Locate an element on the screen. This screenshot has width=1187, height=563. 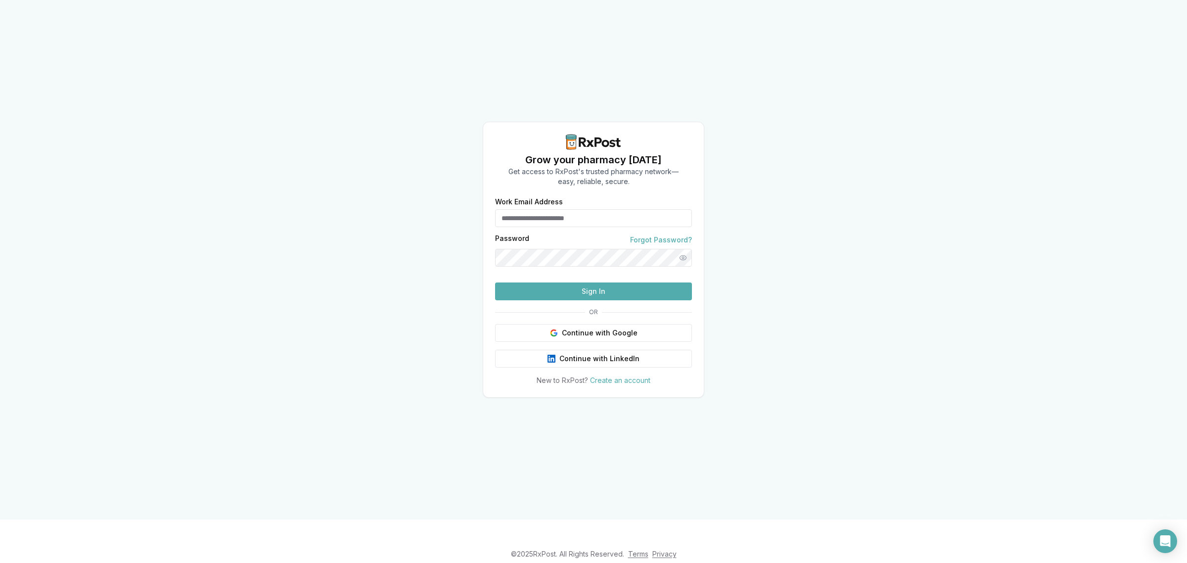
button: Sign In is located at coordinates (593, 291).